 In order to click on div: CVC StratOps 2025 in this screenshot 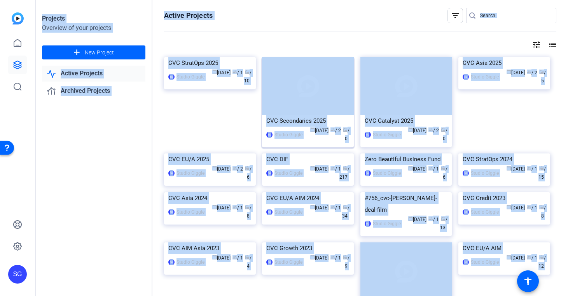, I will do `click(210, 63)`.